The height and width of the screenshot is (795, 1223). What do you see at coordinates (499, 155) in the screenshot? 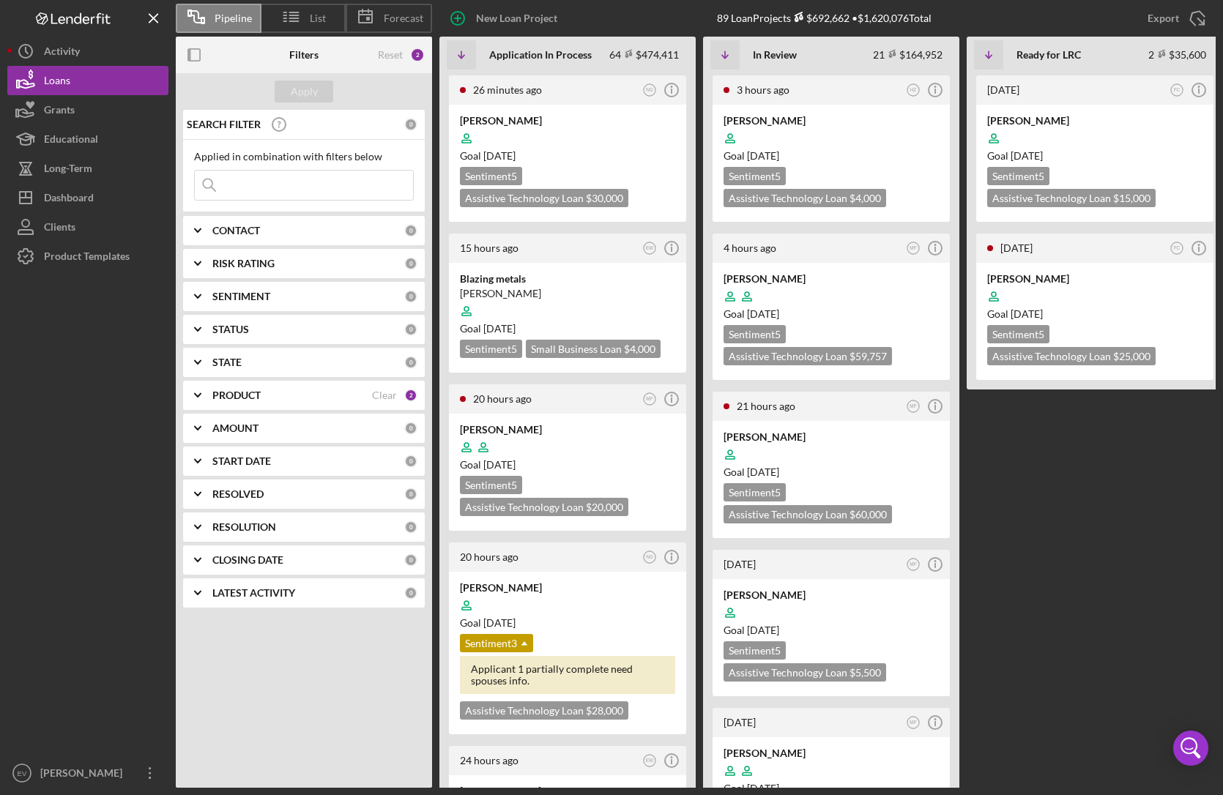
I see `time: 11/06/2025` at bounding box center [499, 155].